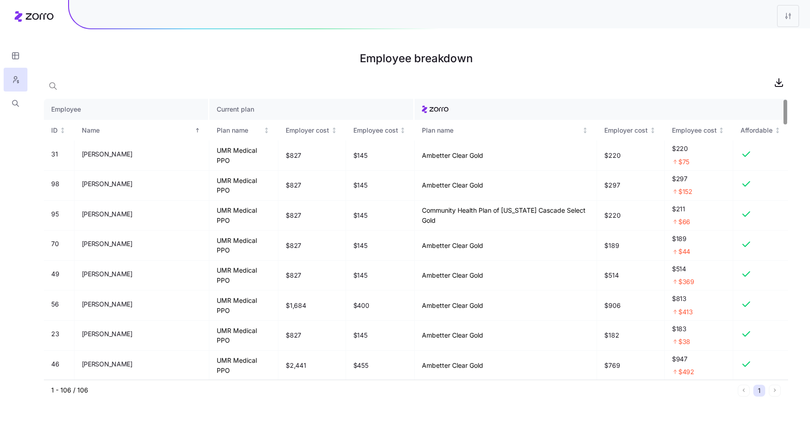  Describe the element at coordinates (55, 184) in the screenshot. I see `span: 98` at that location.